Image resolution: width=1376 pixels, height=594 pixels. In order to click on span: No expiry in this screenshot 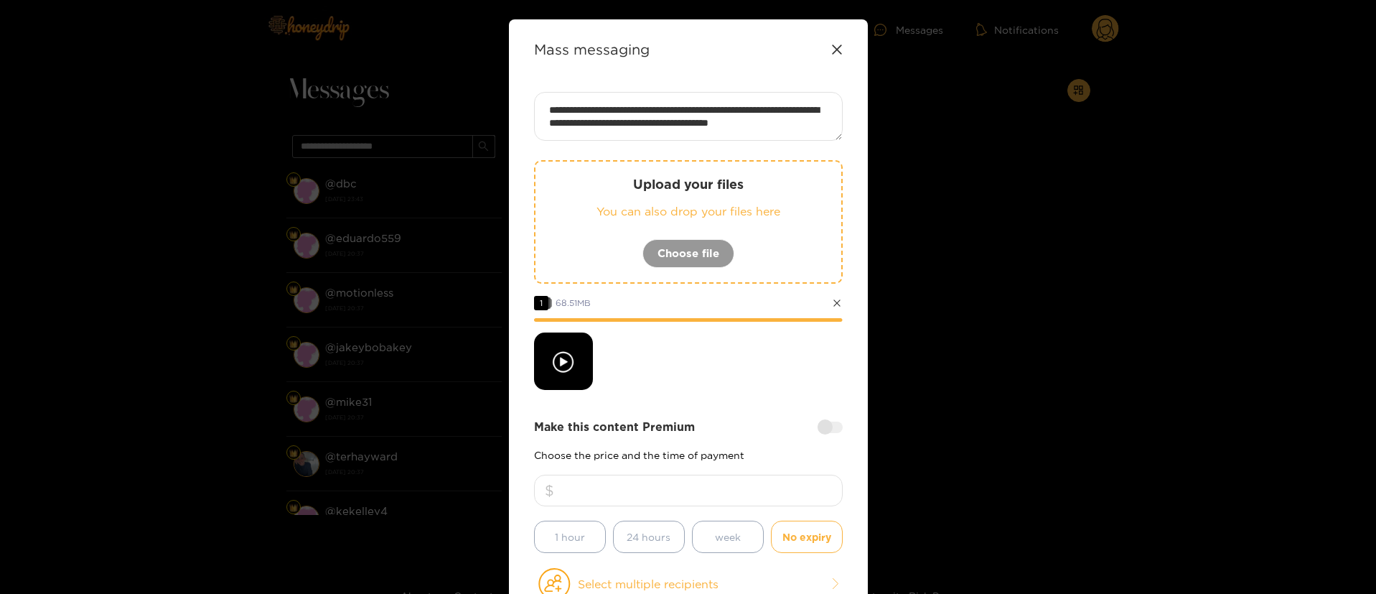, I will do `click(807, 536)`.